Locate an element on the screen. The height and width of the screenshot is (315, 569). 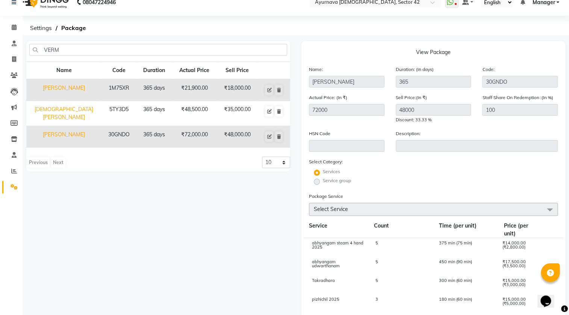
th: Name is located at coordinates (64, 71).